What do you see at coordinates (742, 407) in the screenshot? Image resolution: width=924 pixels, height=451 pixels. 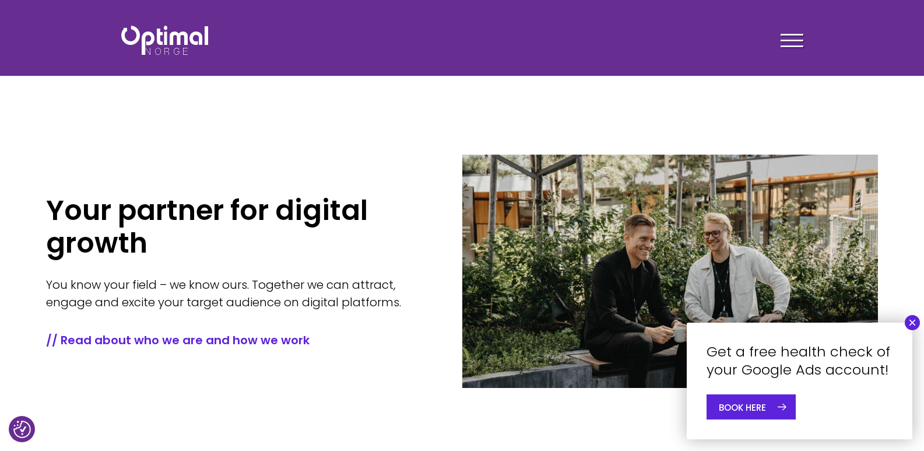 I see `font: BOOK HERE` at bounding box center [742, 407].